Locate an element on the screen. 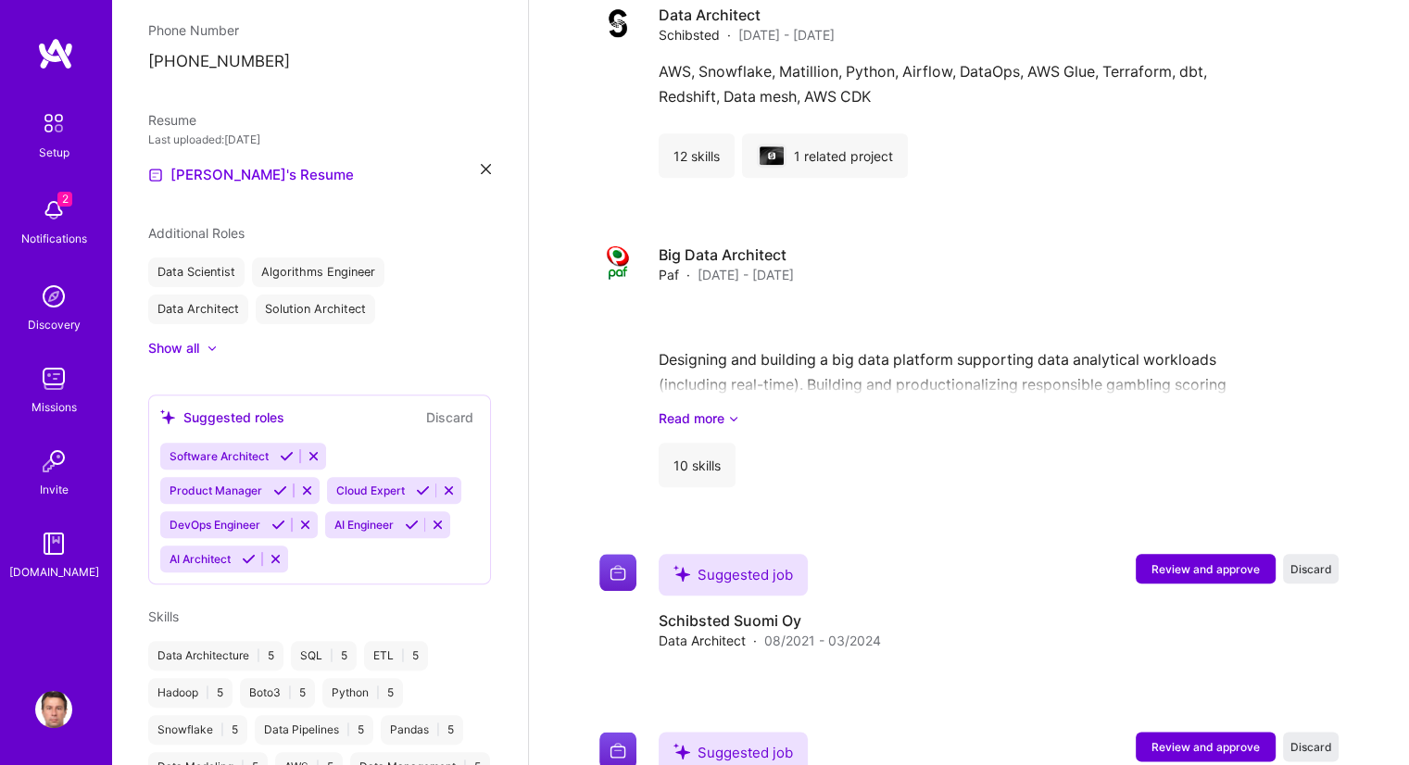 This screenshot has width=1409, height=765. div: Pandas 5 is located at coordinates (421, 730).